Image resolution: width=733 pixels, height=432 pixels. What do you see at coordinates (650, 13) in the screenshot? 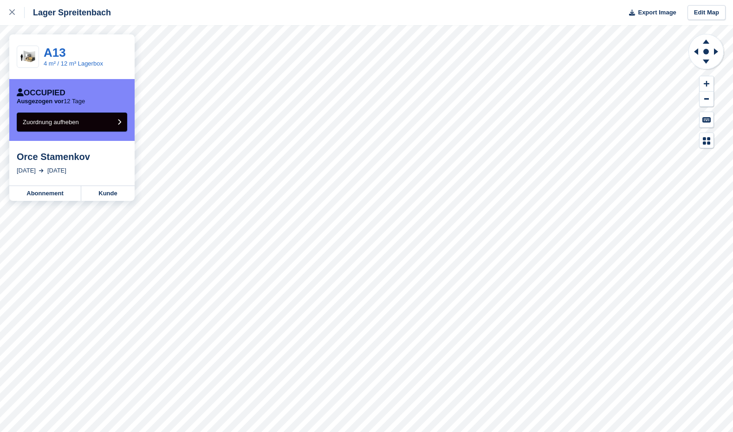
I see `button: Export Image` at bounding box center [650, 13].